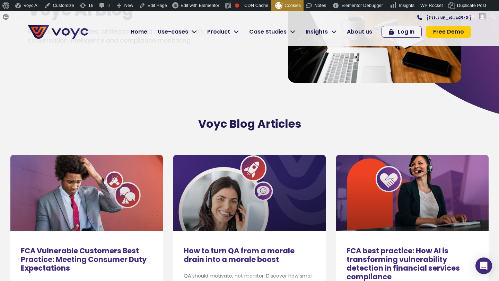  I want to click on a: Insights, so click(321, 32).